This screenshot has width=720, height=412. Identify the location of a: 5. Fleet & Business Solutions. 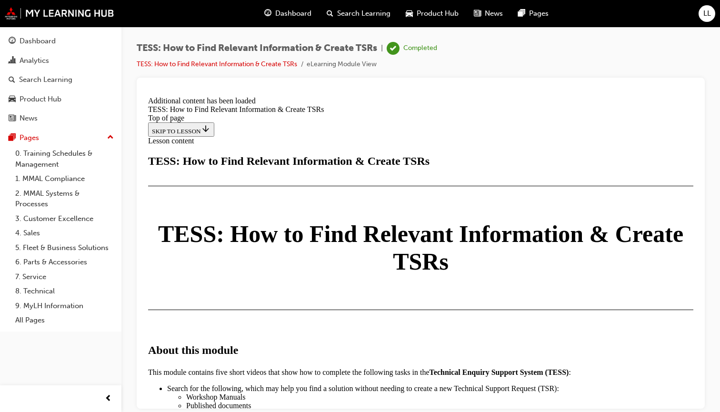
(64, 248).